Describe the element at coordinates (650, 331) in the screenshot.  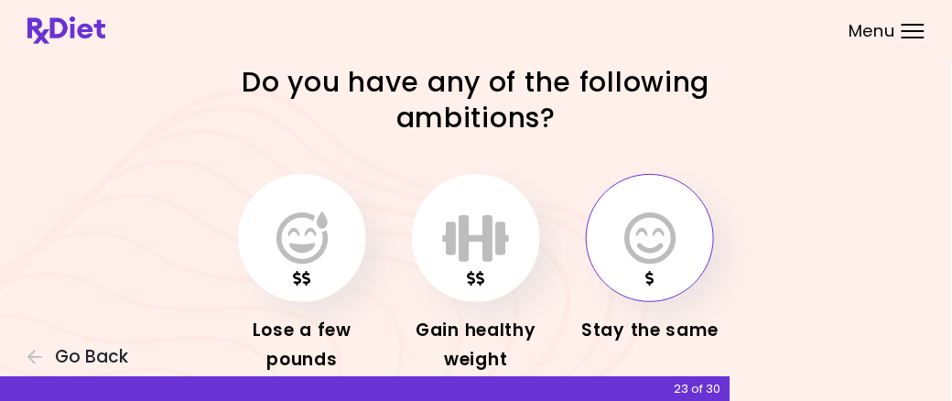
I see `div: Stay the same` at that location.